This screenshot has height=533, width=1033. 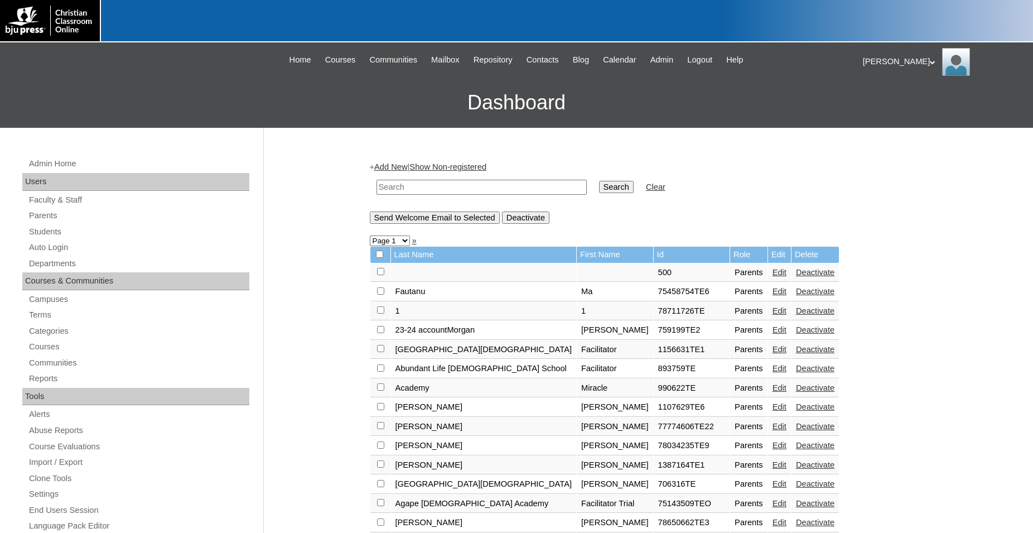 I want to click on a: Categories, so click(x=138, y=331).